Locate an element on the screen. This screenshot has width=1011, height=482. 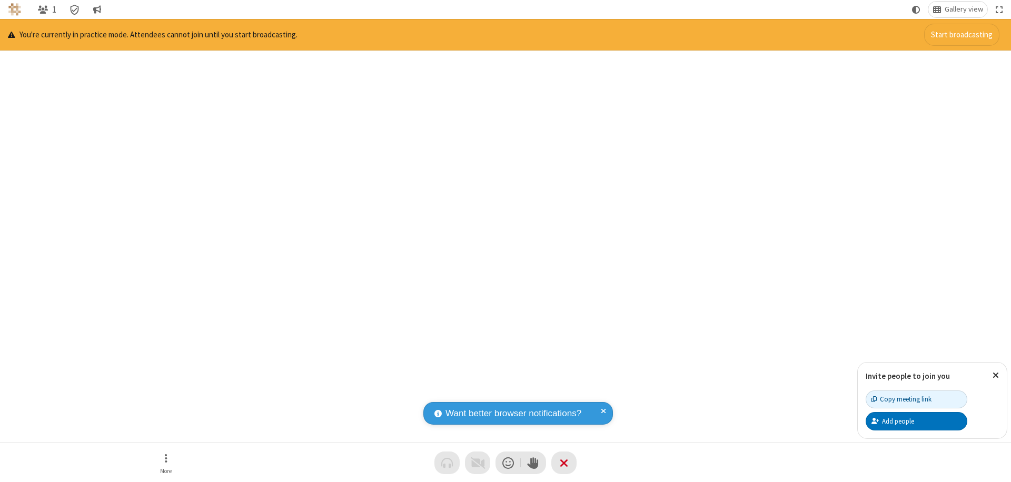
span: Gallery view is located at coordinates (963, 9).